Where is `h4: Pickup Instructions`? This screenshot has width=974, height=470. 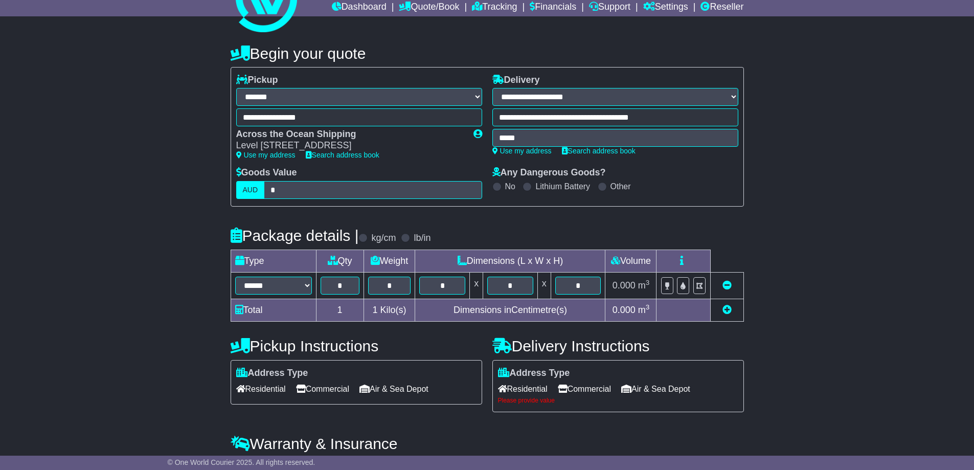
h4: Pickup Instructions is located at coordinates (356, 345).